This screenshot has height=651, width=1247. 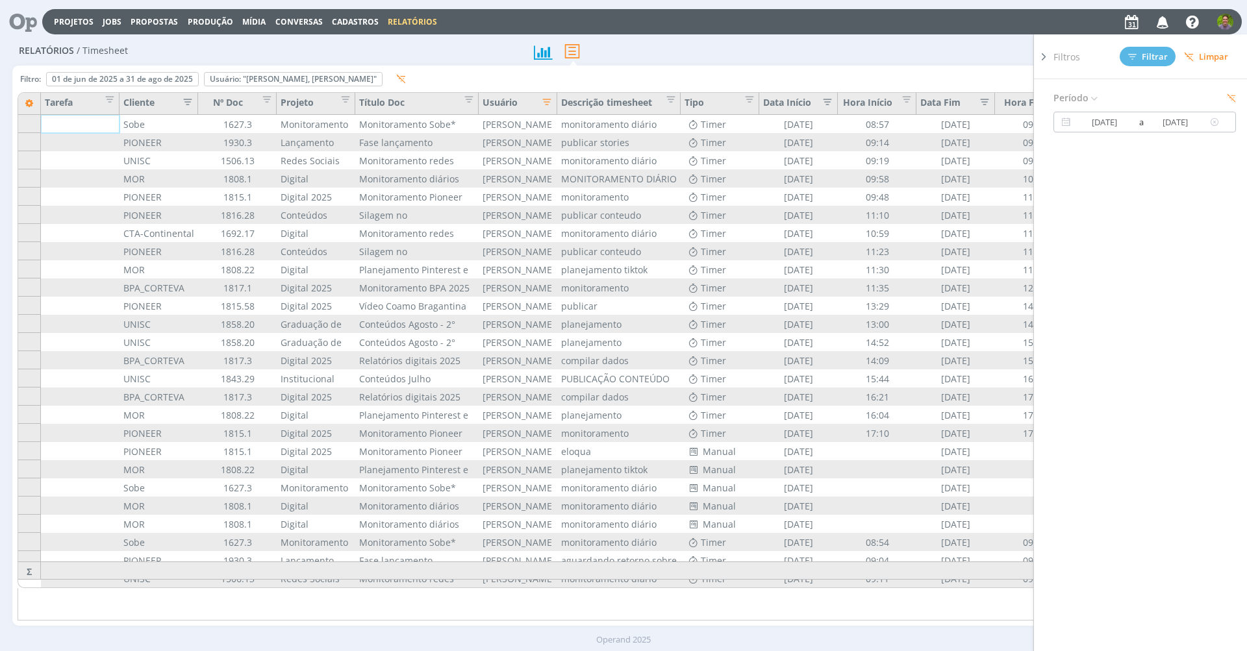 What do you see at coordinates (355, 22) in the screenshot?
I see `button: Cadastros` at bounding box center [355, 22].